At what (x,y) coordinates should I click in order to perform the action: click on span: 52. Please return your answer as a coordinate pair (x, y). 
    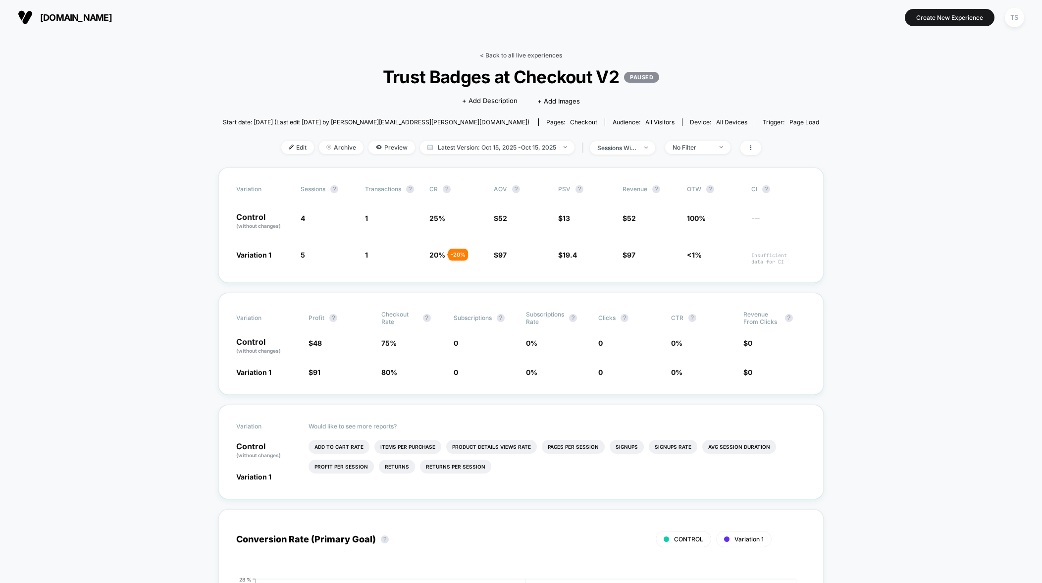
    Looking at the image, I should click on (632, 218).